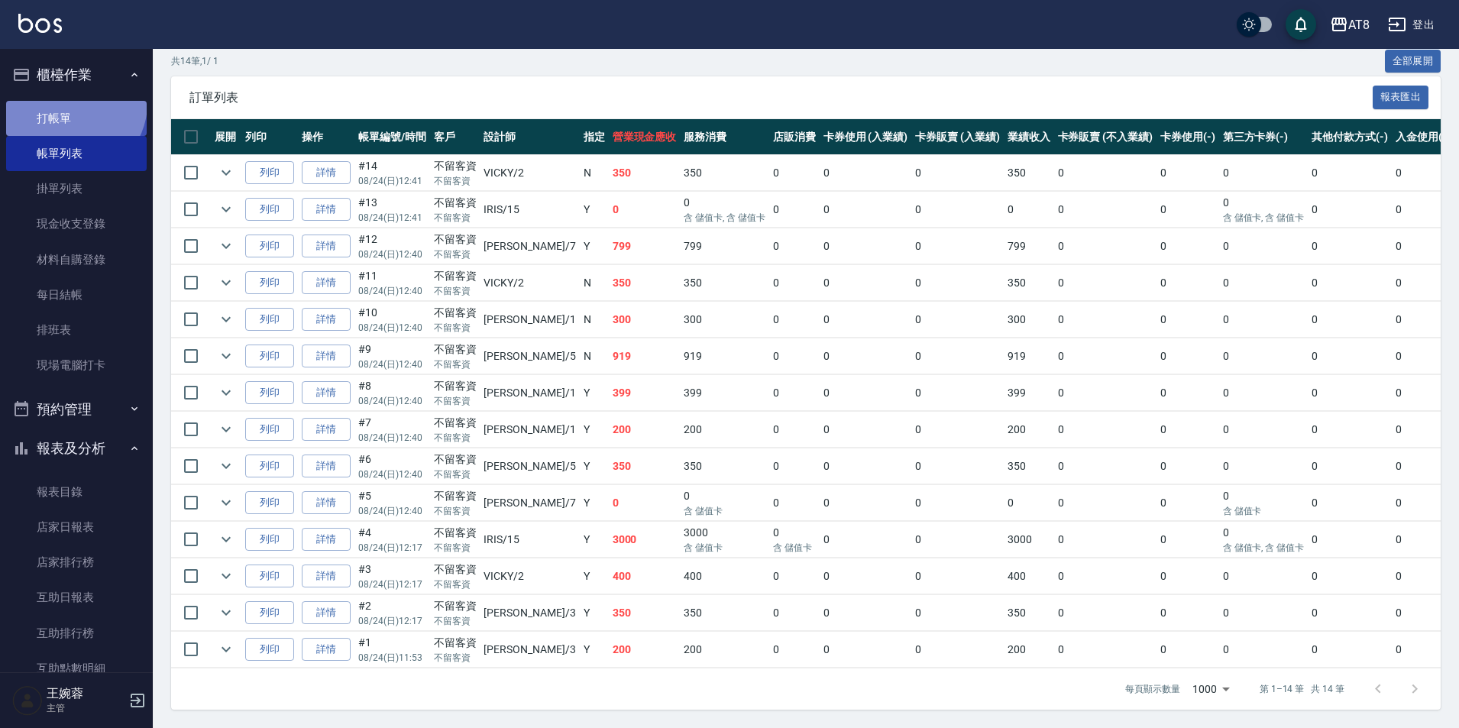 This screenshot has height=728, width=1459. I want to click on a: 店家排行榜, so click(76, 562).